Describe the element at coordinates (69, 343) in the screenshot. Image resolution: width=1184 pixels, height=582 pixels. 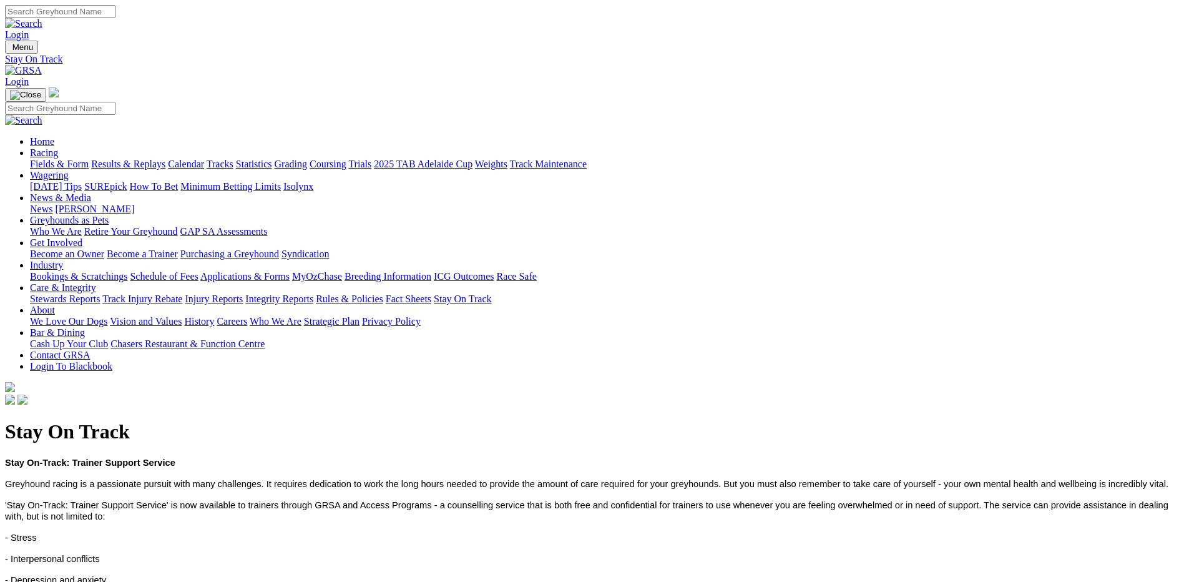
I see `a: Cash Up Your Club` at that location.